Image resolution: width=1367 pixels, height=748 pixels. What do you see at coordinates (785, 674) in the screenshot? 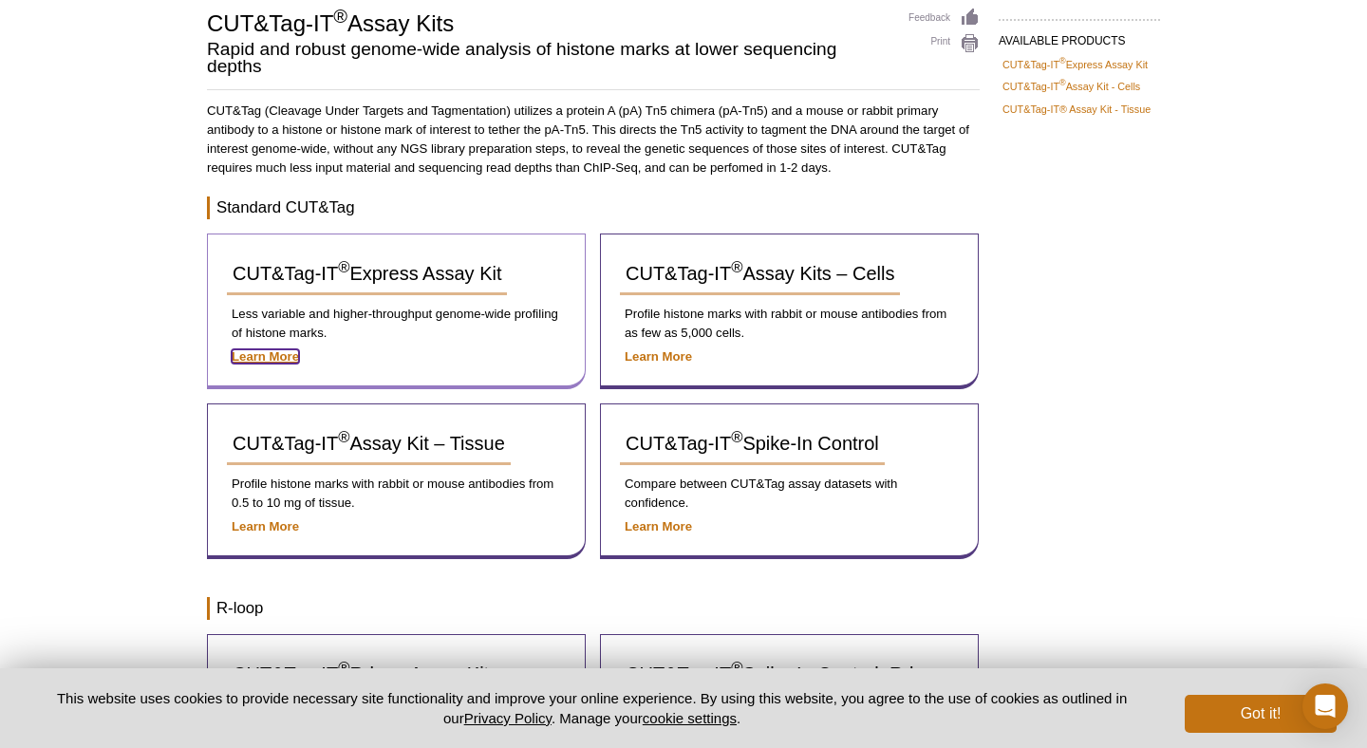
I see `span: CUT&Tag-IT Spike-In Control, R-loop` at bounding box center [785, 674].